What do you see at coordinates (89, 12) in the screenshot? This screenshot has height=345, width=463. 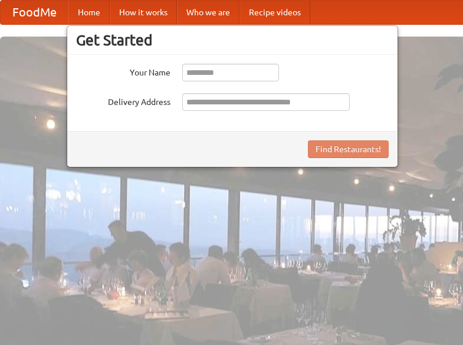 I see `a: Home` at bounding box center [89, 12].